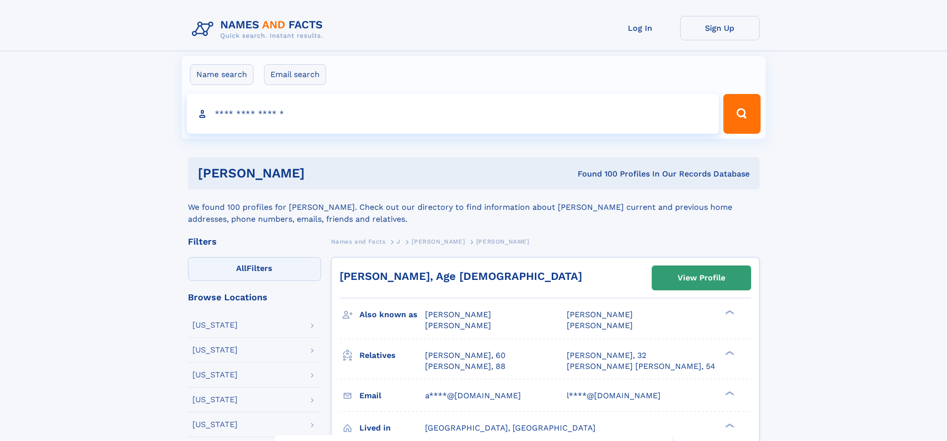 This screenshot has height=441, width=947. Describe the element at coordinates (295, 75) in the screenshot. I see `label: Email search` at that location.